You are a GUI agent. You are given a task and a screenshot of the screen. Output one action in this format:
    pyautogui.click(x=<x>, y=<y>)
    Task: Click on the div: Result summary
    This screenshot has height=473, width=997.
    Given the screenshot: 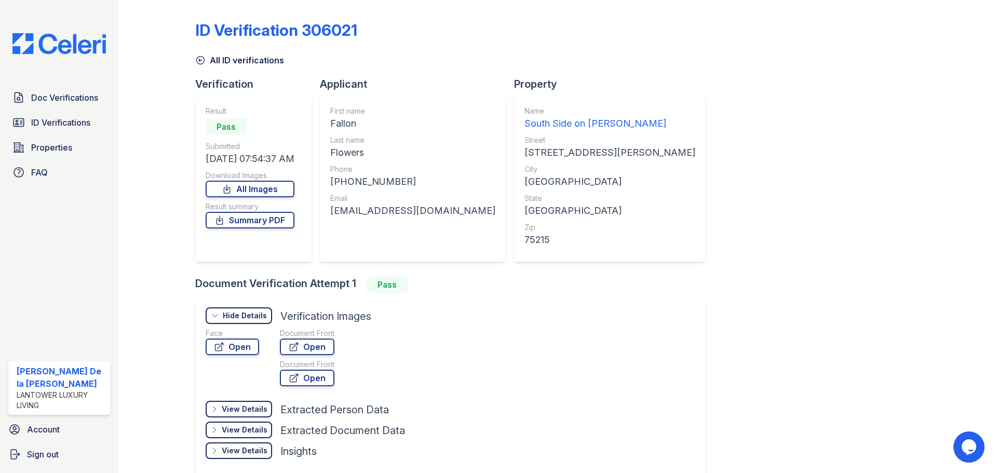 What is the action you would take?
    pyautogui.click(x=250, y=207)
    